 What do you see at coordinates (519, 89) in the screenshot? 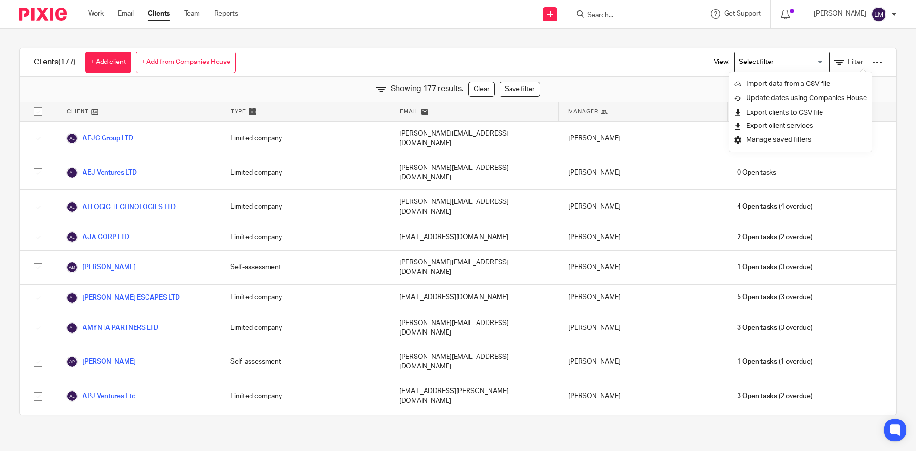
I see `a: Save filter` at bounding box center [519, 89].